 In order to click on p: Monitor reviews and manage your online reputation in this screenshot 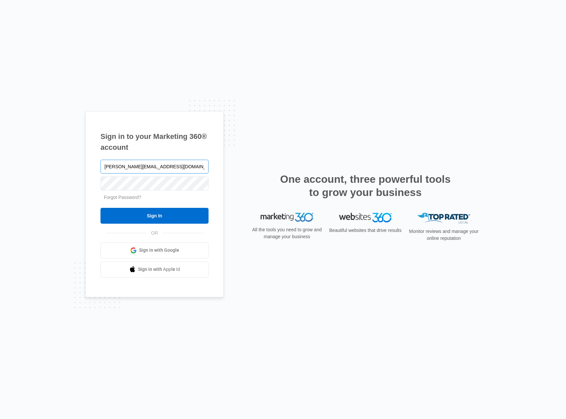, I will do `click(444, 235)`.